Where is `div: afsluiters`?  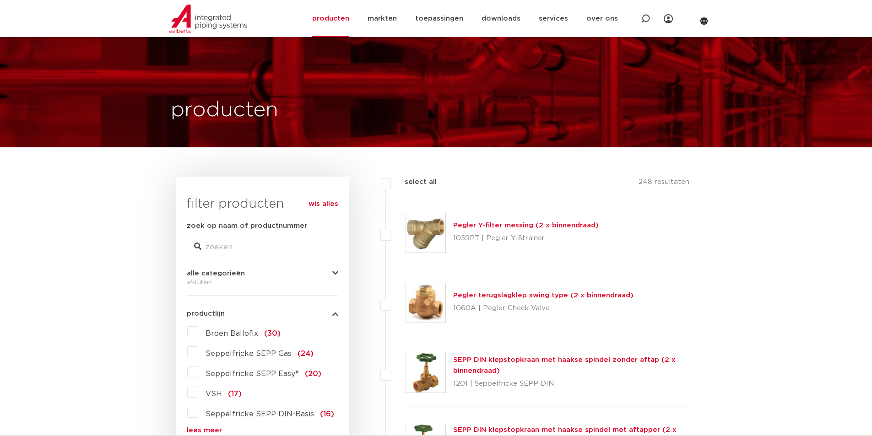
div: afsluiters is located at coordinates (262, 282).